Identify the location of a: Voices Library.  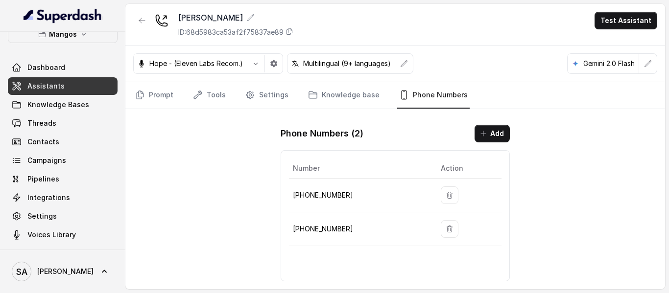
(63, 235).